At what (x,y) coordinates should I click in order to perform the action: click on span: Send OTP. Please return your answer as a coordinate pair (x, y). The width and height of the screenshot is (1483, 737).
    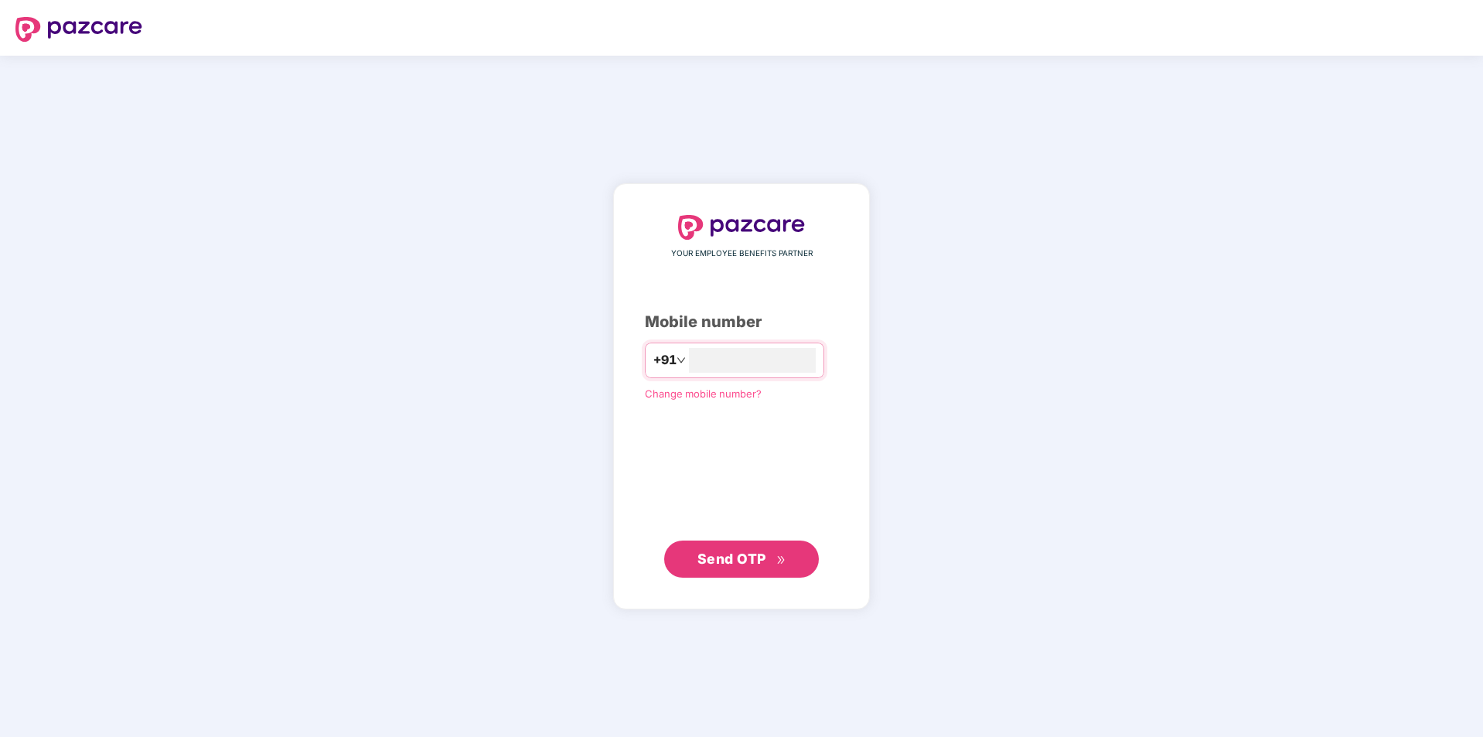
    Looking at the image, I should click on (731, 558).